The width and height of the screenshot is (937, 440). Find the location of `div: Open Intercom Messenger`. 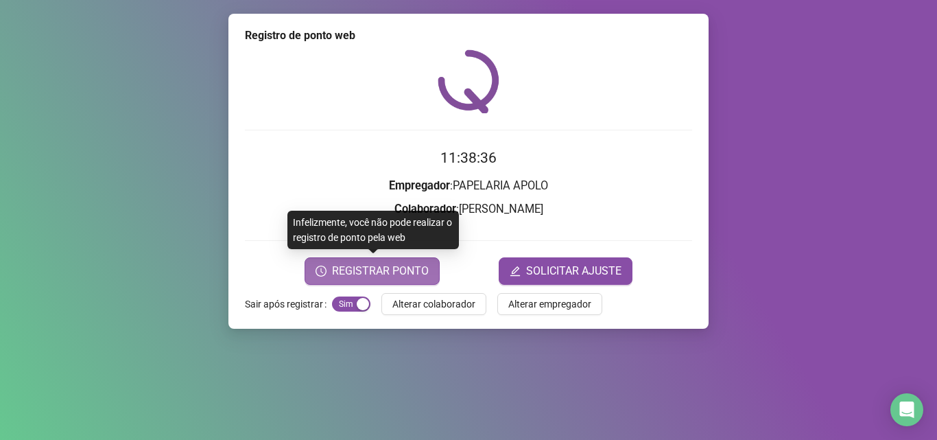

div: Open Intercom Messenger is located at coordinates (907, 410).